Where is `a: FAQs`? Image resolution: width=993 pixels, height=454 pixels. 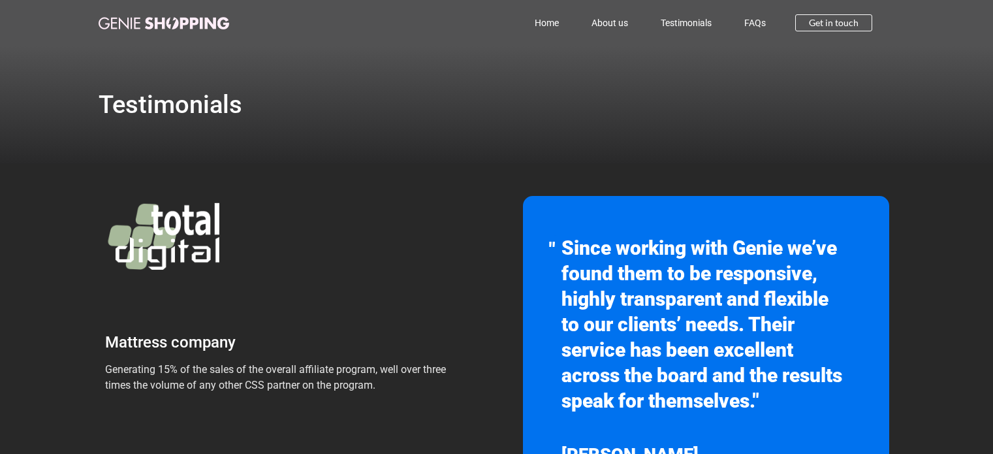
a: FAQs is located at coordinates (755, 23).